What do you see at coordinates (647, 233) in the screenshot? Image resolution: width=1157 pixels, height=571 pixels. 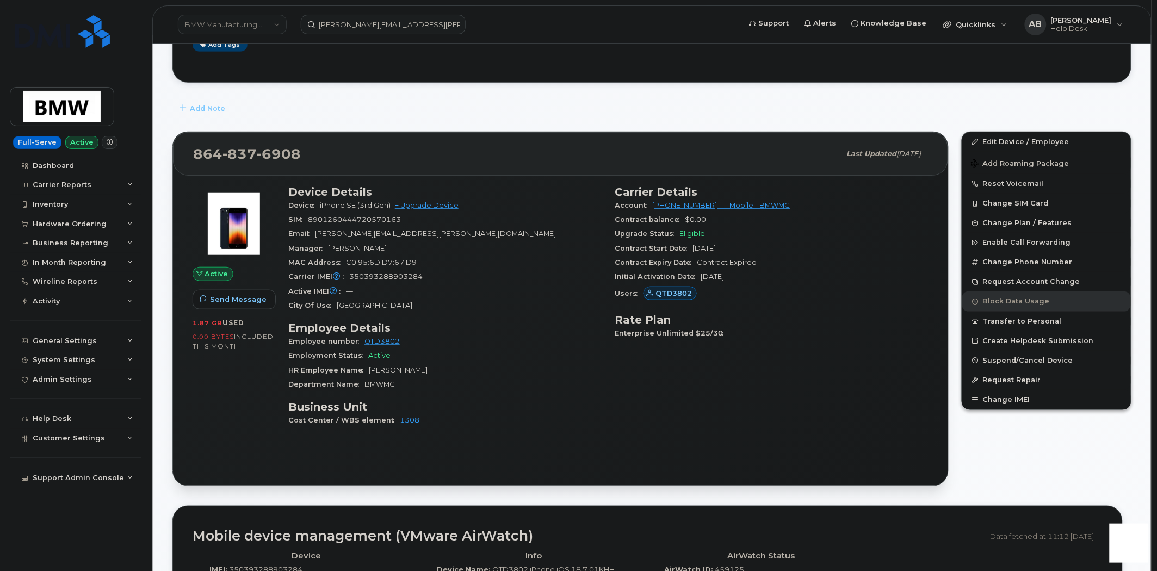 I see `span: Upgrade Status` at bounding box center [647, 233].